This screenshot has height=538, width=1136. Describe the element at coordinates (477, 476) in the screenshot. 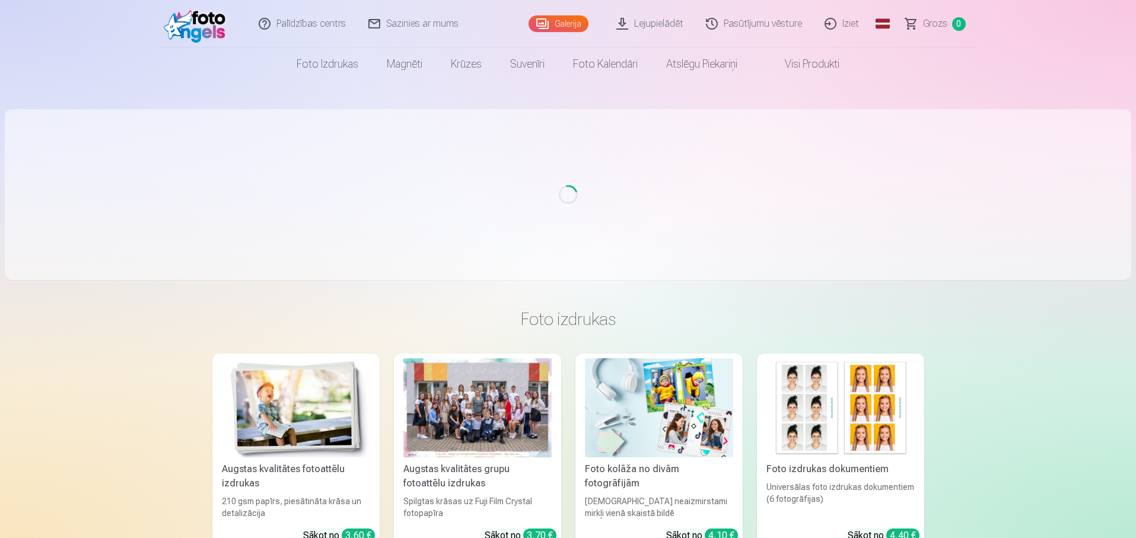

I see `div: Augstas kvalitātes grupu fotoattēlu izdrukas` at that location.